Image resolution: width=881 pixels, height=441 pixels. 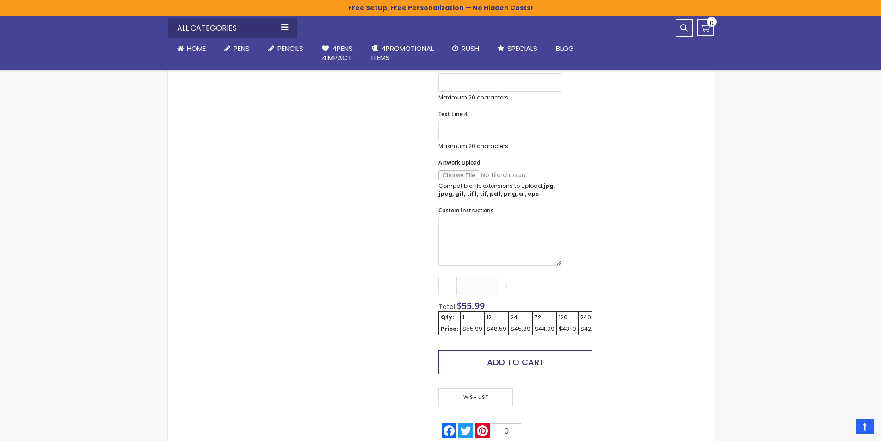 I want to click on span: Pencils, so click(x=290, y=48).